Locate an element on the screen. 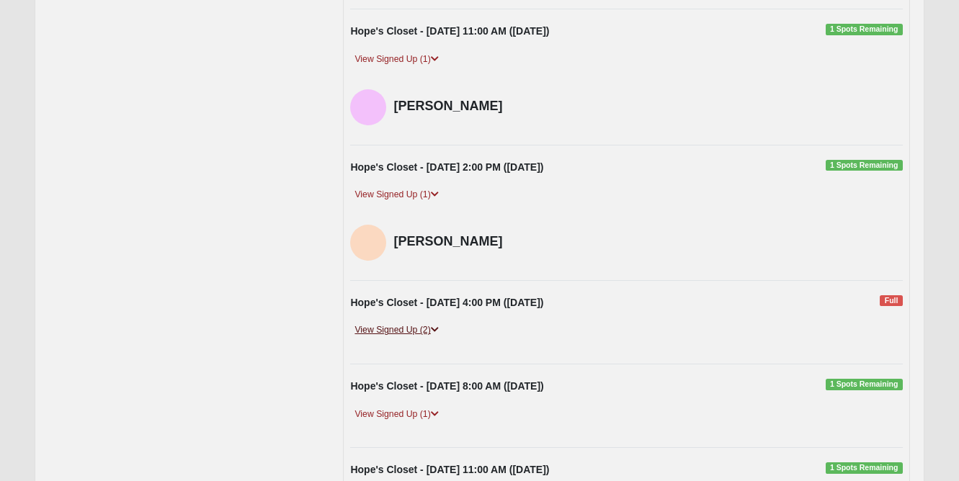 The height and width of the screenshot is (481, 959). a: View Signed Up (2) is located at coordinates (396, 330).